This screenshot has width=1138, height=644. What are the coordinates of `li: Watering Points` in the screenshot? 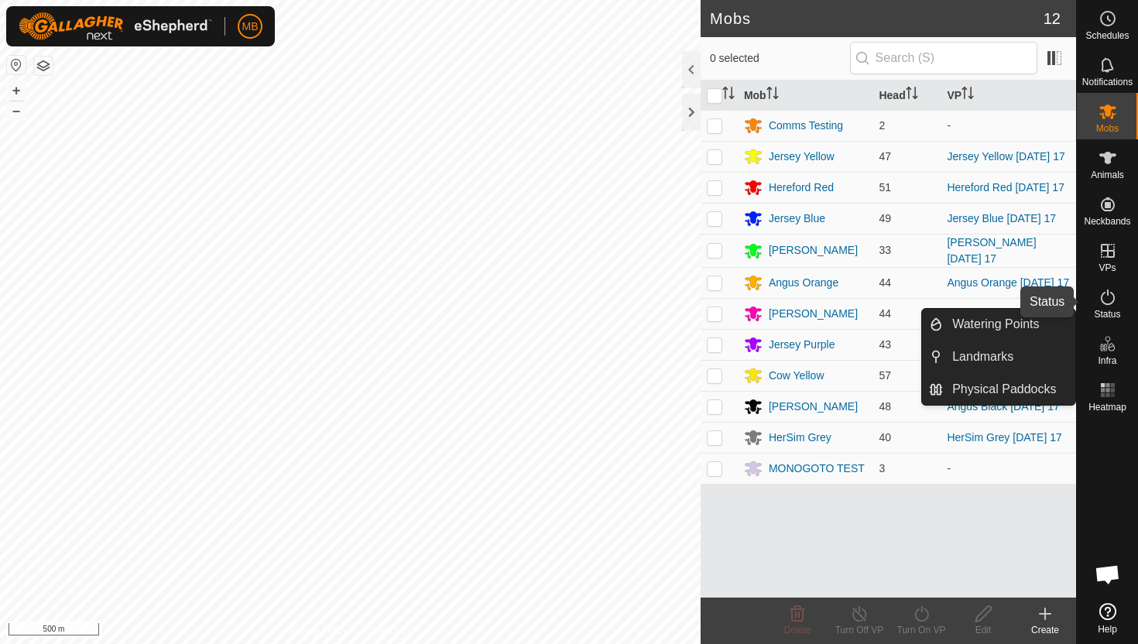 It's located at (998, 324).